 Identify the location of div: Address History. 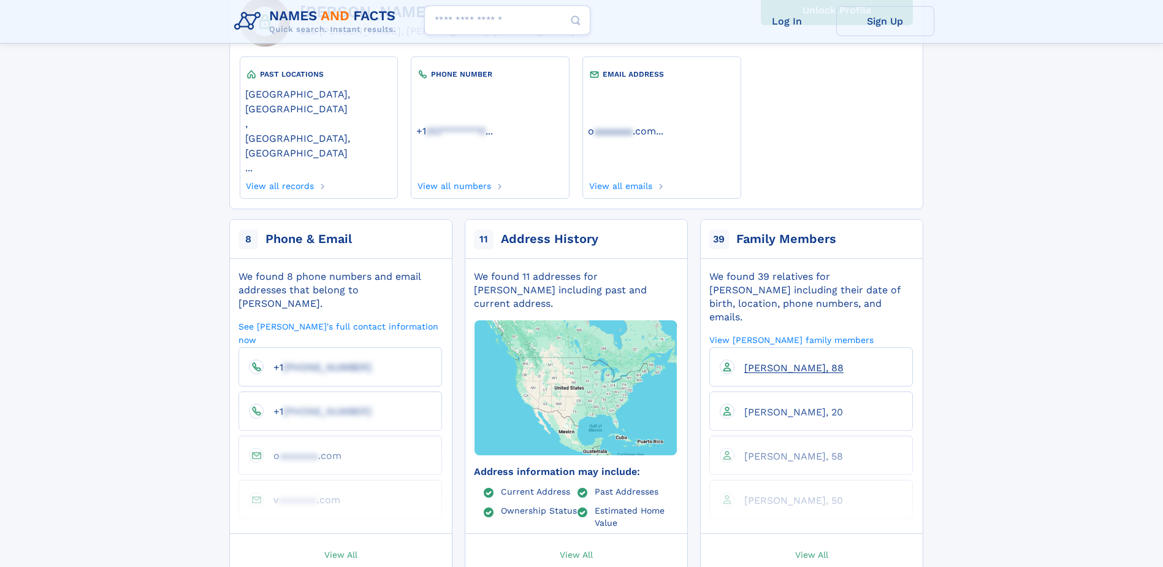
(549, 239).